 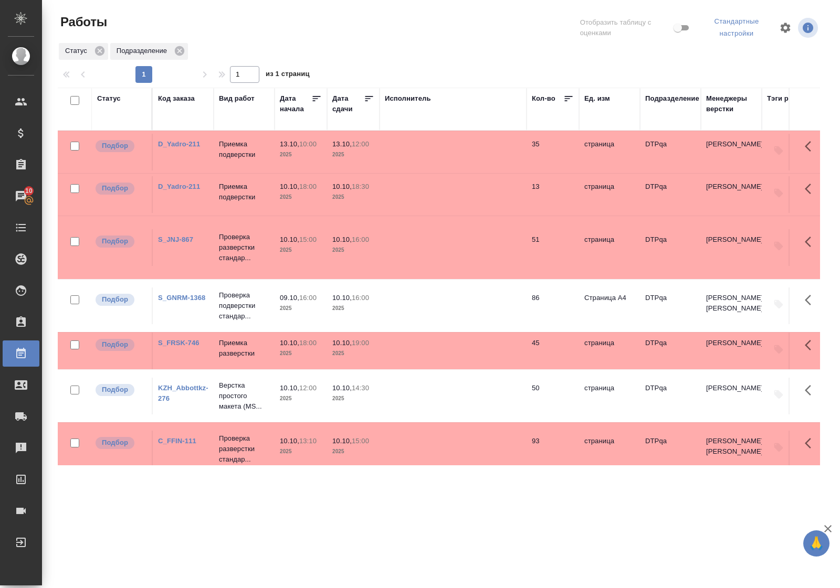 What do you see at coordinates (176, 99) in the screenshot?
I see `div: Код заказа` at bounding box center [176, 99].